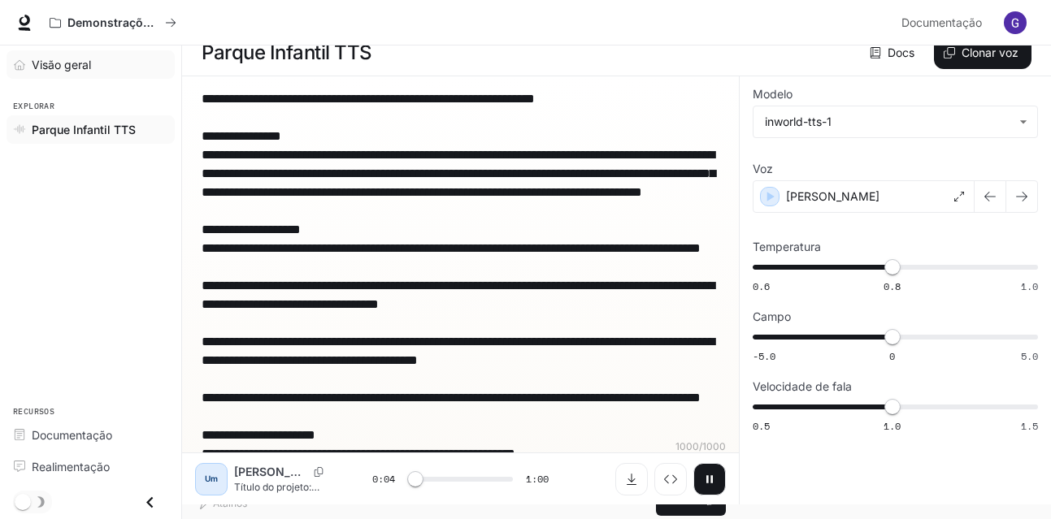 This screenshot has height=519, width=1051. Describe the element at coordinates (900, 53) in the screenshot. I see `font: Docs` at that location.